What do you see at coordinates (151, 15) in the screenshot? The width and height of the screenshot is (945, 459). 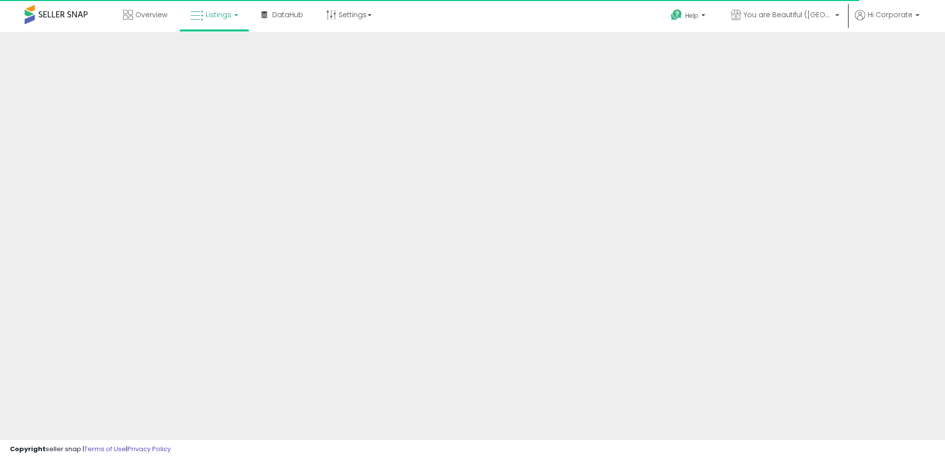 I see `span: Overview` at bounding box center [151, 15].